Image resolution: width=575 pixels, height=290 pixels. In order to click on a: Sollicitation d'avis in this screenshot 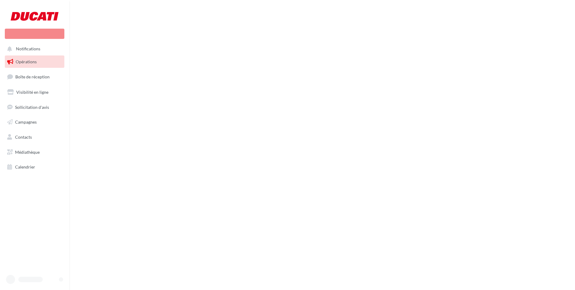, I will do `click(35, 107)`.